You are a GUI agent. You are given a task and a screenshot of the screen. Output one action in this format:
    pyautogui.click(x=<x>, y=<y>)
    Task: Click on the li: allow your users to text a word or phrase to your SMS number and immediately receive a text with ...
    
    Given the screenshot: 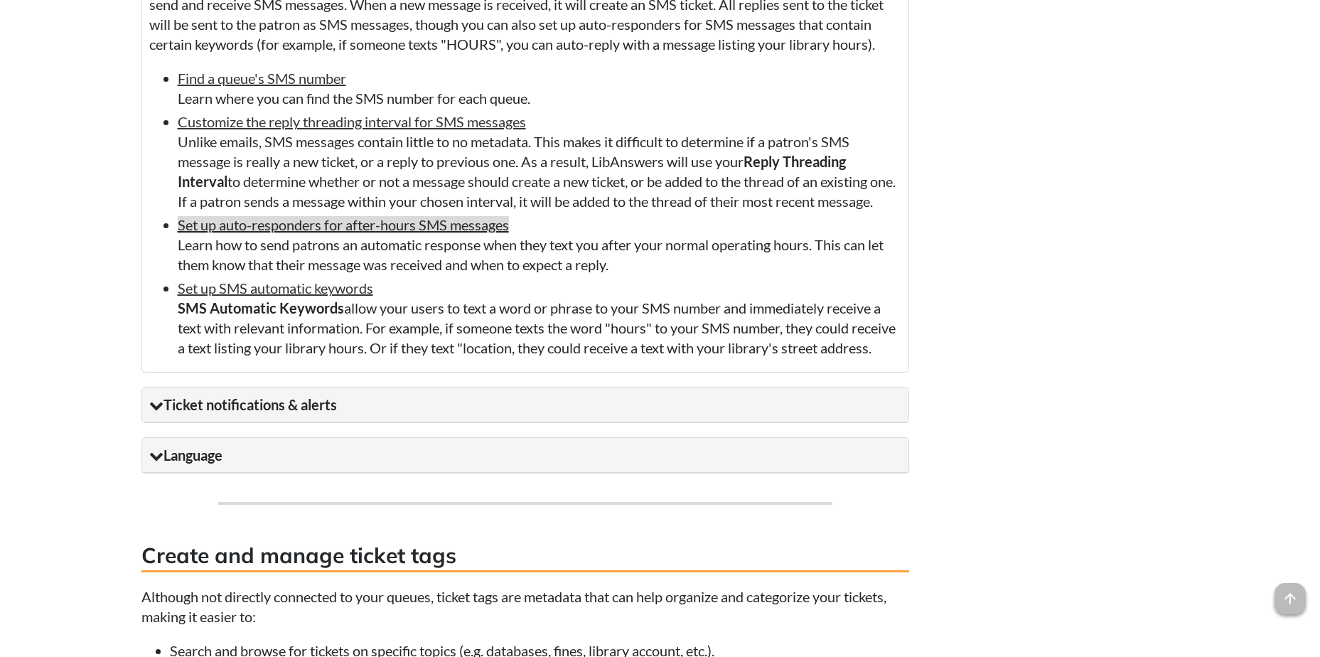 What is the action you would take?
    pyautogui.click(x=539, y=318)
    